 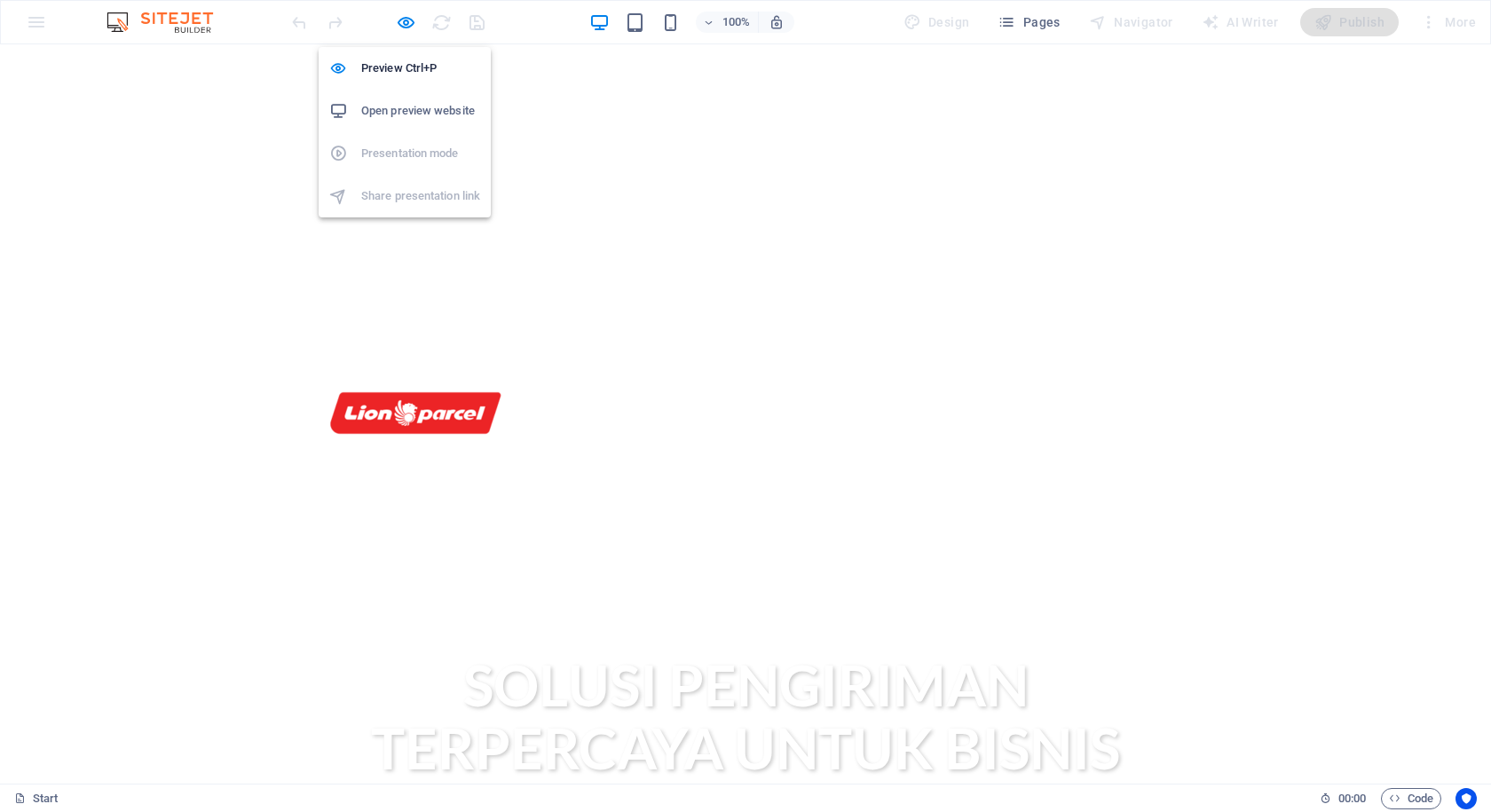 What do you see at coordinates (776, 22) in the screenshot?
I see `i: On resize automatically adjust zoom level to fit chosen device.` at bounding box center [776, 22].